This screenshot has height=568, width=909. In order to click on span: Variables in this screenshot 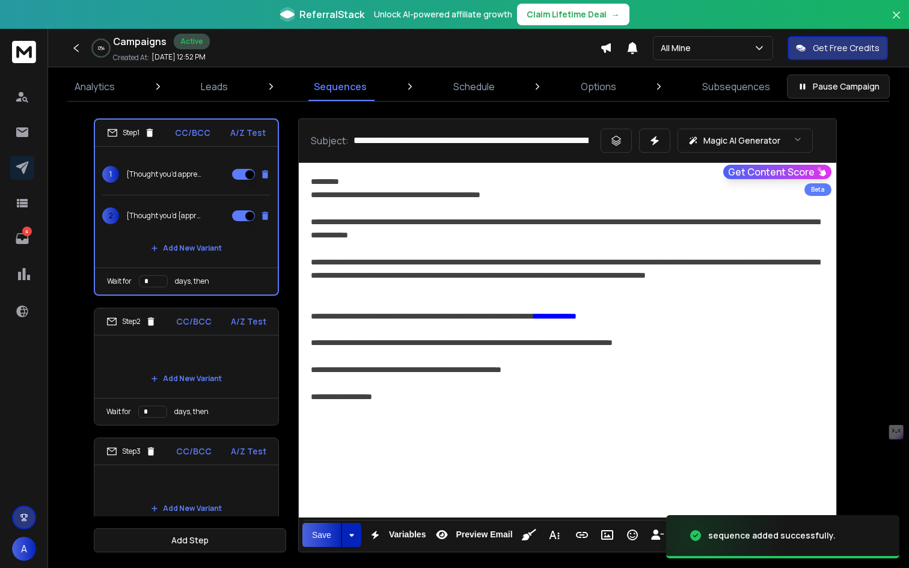, I will do `click(408, 535)`.